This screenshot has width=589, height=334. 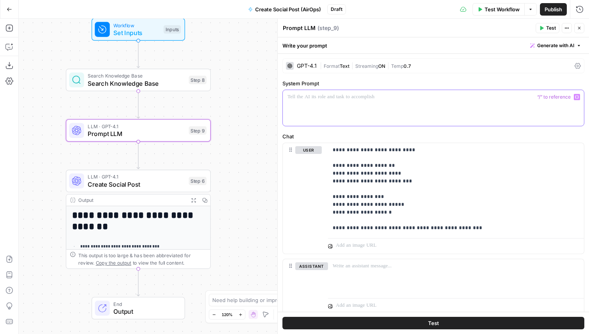 I want to click on span: Prompt LLM, so click(x=136, y=134).